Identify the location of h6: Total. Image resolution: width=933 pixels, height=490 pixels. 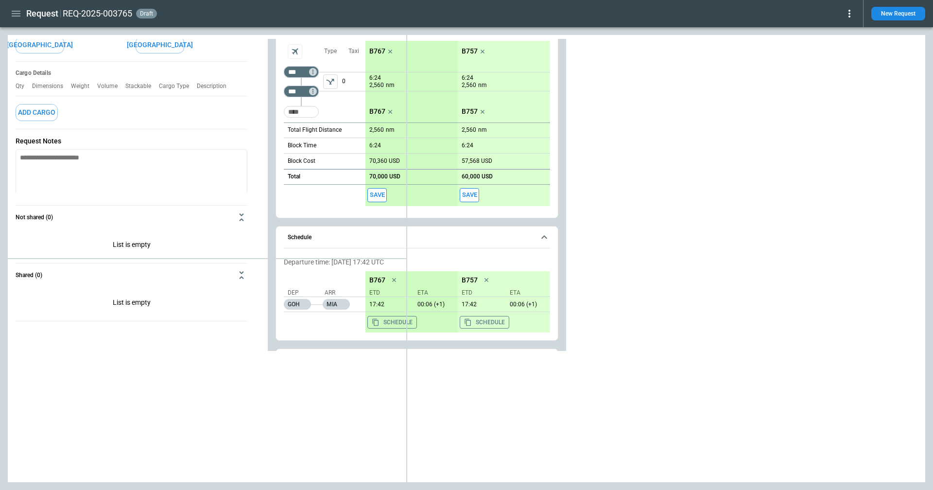
(294, 176).